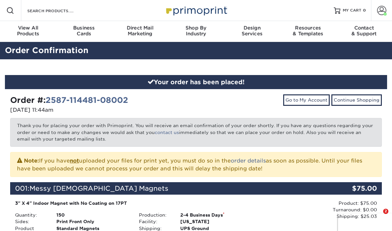 The image size is (392, 231). I want to click on div: & Support, so click(364, 31).